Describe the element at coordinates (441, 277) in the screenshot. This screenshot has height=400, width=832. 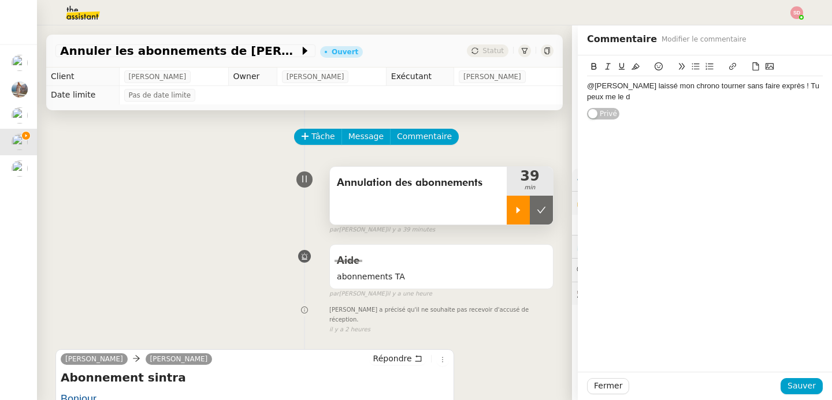
I see `span: abonnements TA` at that location.